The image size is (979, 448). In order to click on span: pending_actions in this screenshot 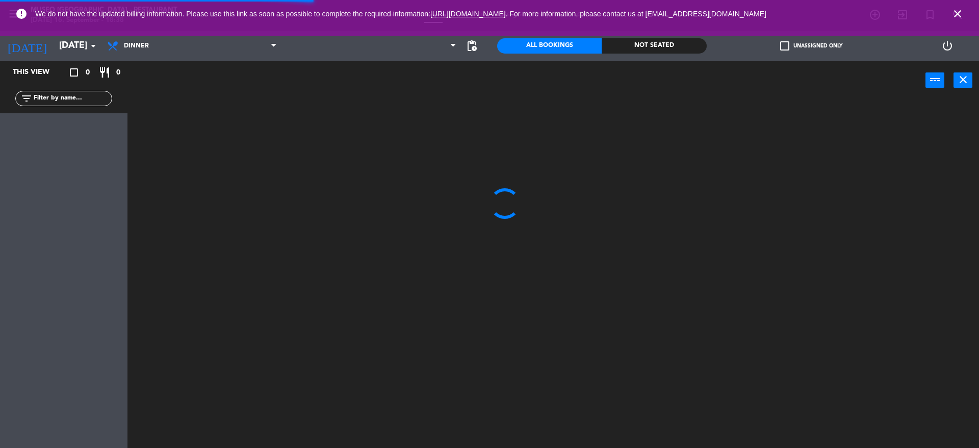, I will do `click(472, 46)`.